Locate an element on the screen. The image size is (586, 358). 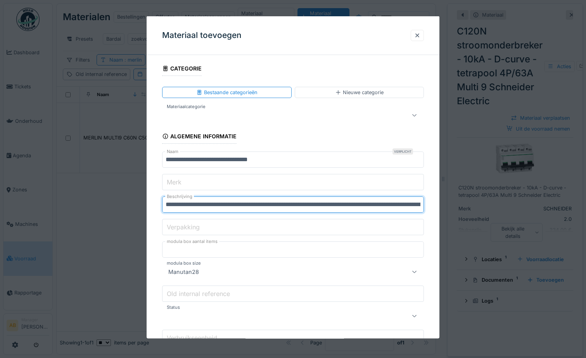
label: Beschrijving is located at coordinates (179, 197).